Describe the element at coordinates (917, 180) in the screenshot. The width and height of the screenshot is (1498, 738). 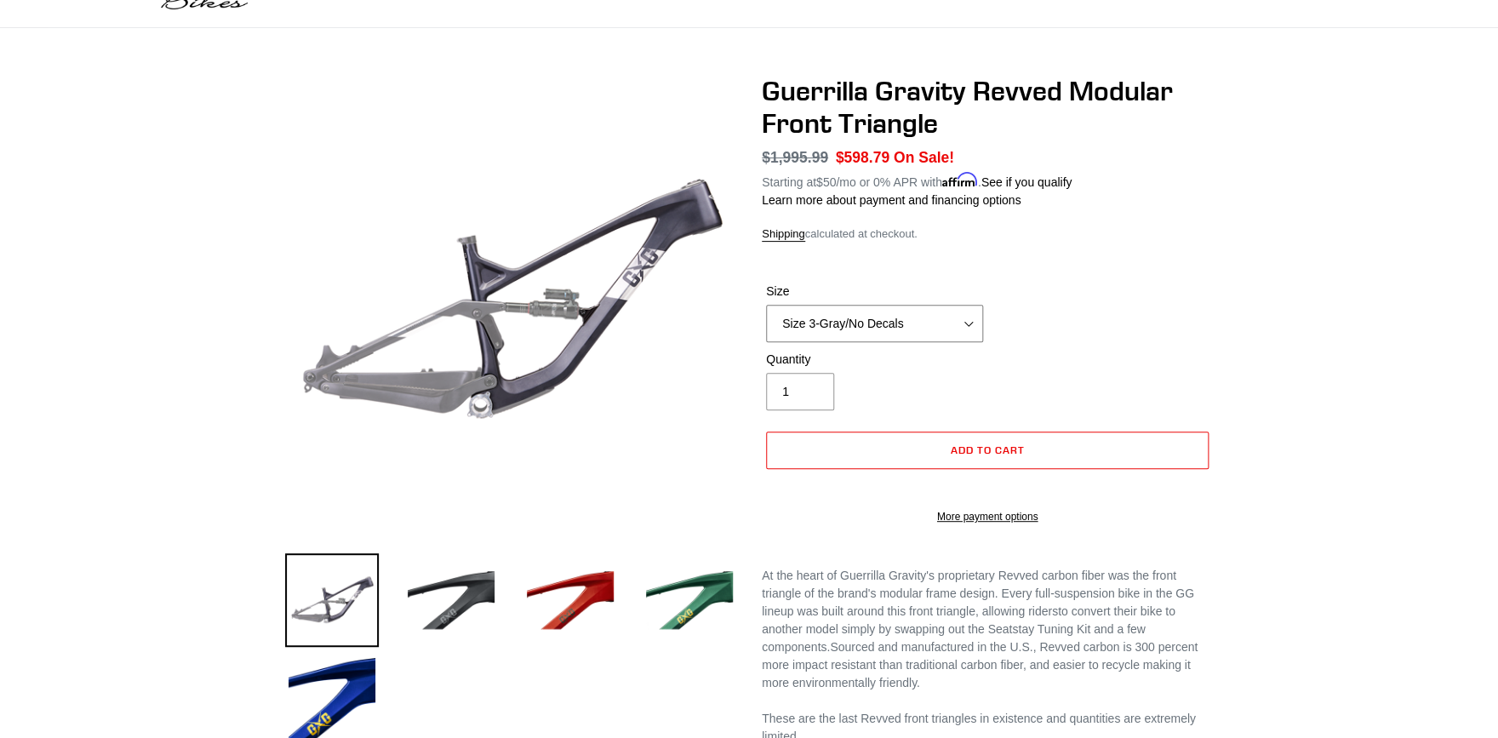
I see `p: Starting at /mo or 0% APR with .` at that location.